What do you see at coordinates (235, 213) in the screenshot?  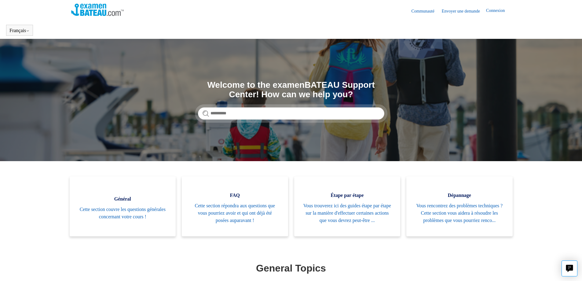 I see `span: Cette section répondra aux questions que vous pourriez avoir et qui ont déjà été posées auparavant !` at bounding box center [235, 213].